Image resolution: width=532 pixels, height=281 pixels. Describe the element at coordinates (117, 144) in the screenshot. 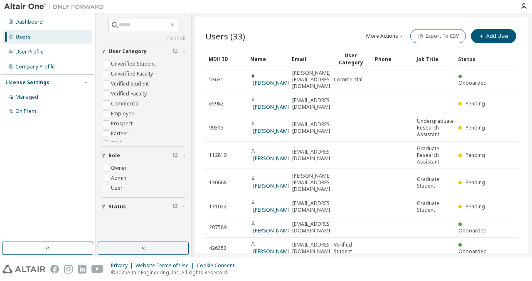

I see `label: Trial` at that location.